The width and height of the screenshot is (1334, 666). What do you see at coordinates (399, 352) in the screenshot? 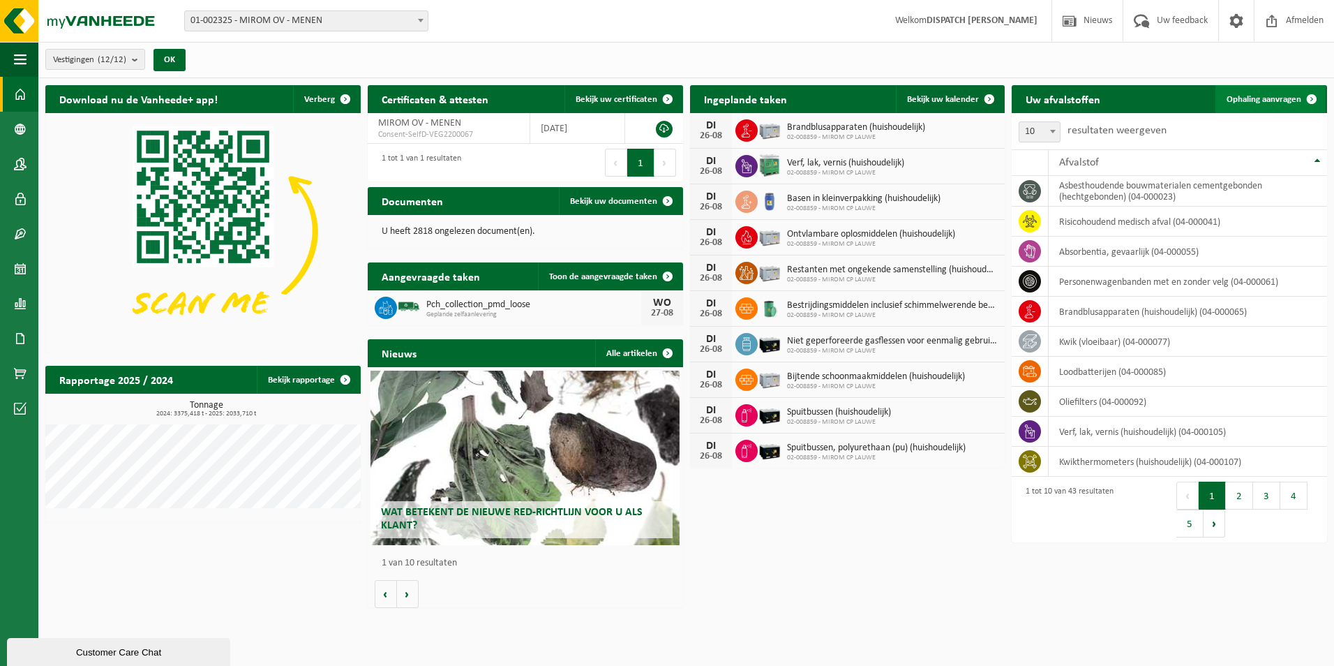
I see `h2: Nieuws` at bounding box center [399, 352].